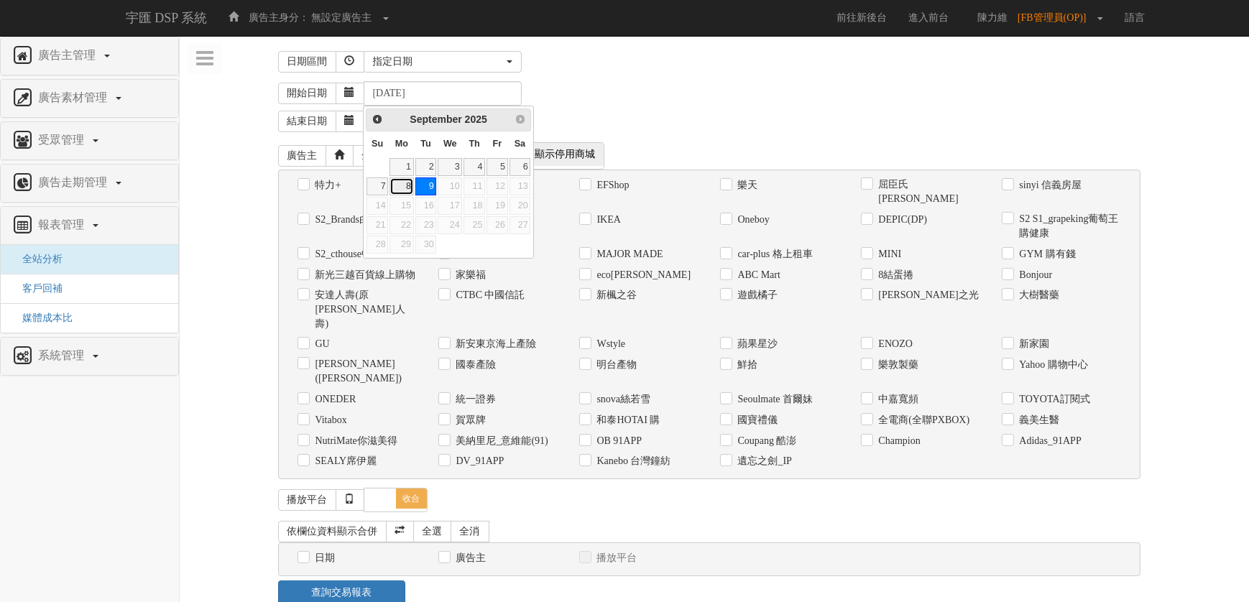  I want to click on label: Adidas_91APP, so click(1049, 441).